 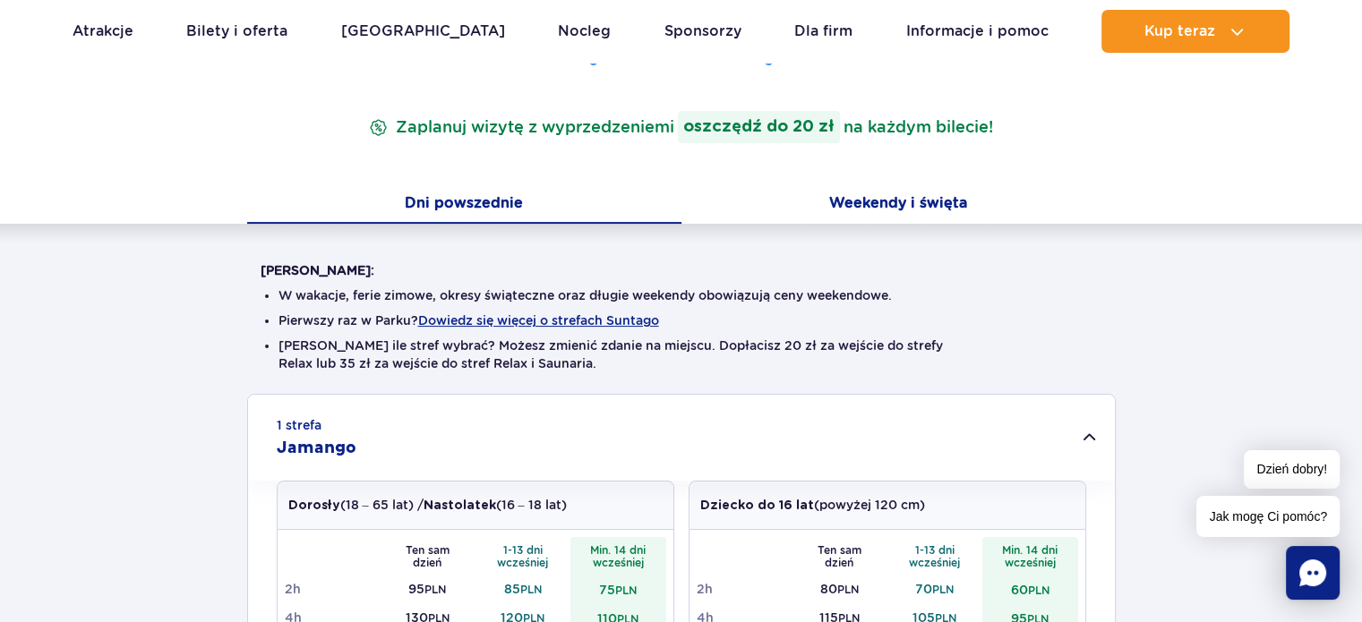 I want to click on p: (18 – 65 lat) / (16 – 18 lat), so click(x=427, y=505).